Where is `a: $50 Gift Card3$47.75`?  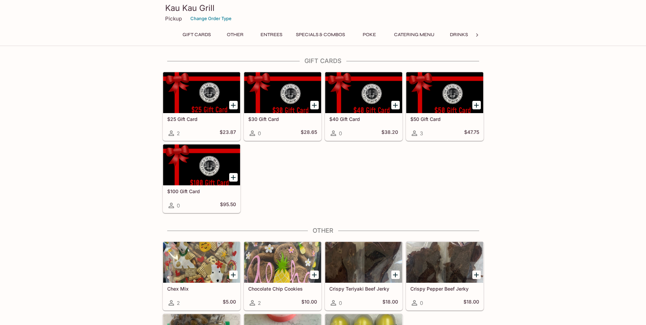
a: $50 Gift Card3$47.75 is located at coordinates (445, 106).